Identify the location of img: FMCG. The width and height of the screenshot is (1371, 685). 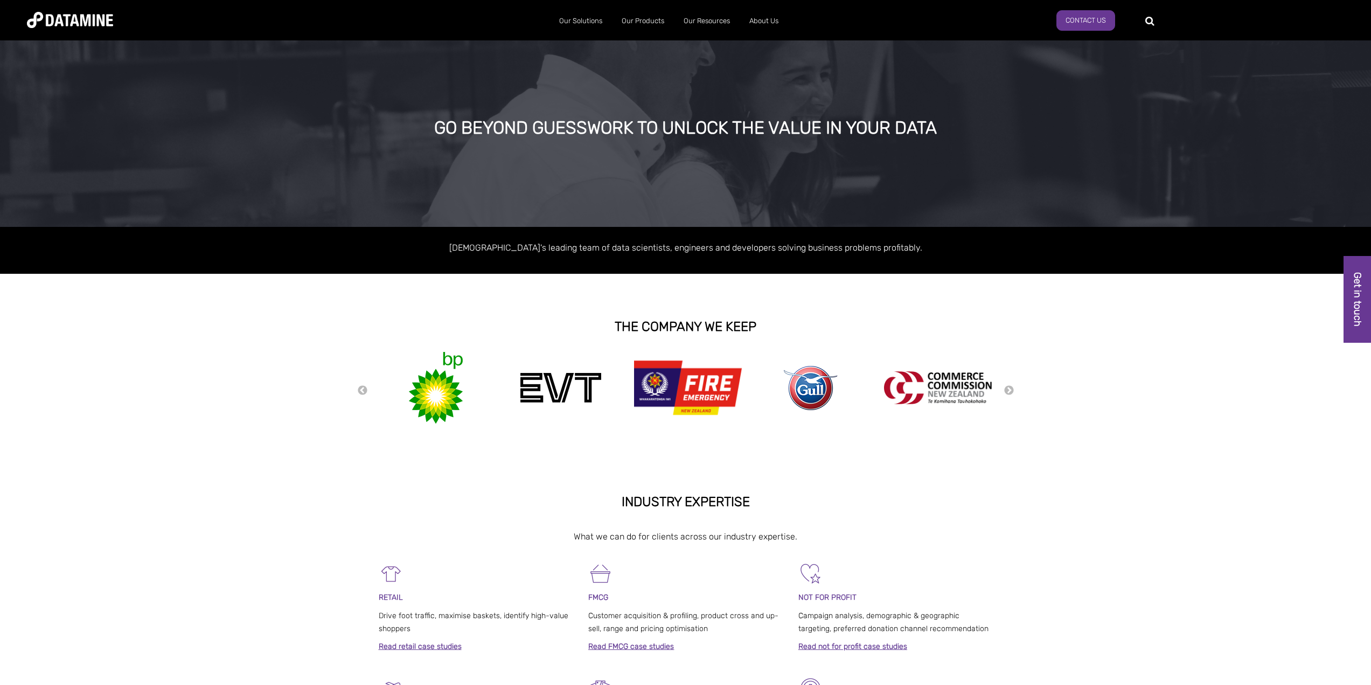
(600, 573).